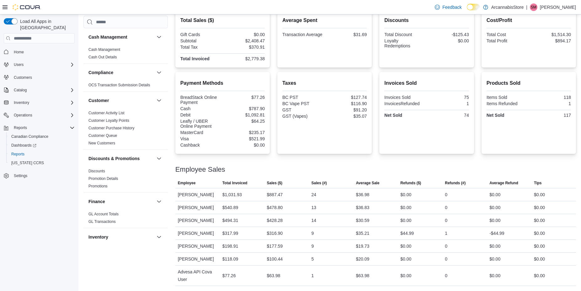 This screenshot has width=581, height=291. I want to click on div: $91.20, so click(346, 110).